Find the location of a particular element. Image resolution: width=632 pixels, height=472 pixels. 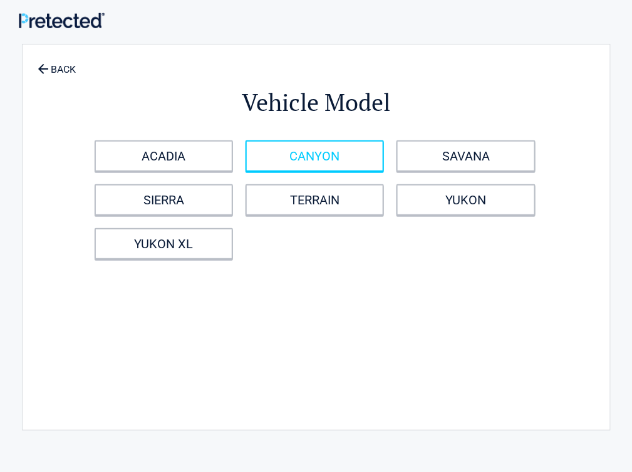

h2: Vehicle Model is located at coordinates (316, 102).